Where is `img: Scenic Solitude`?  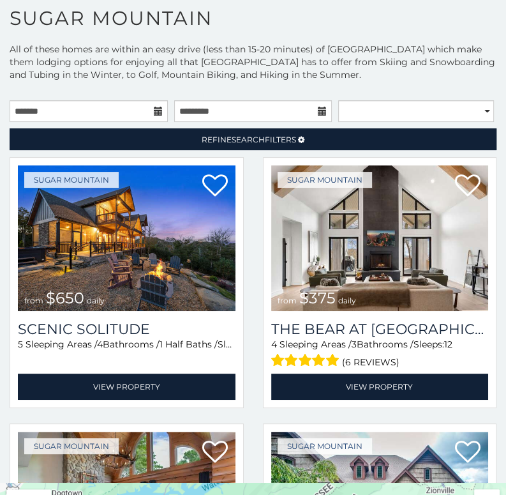 img: Scenic Solitude is located at coordinates (126, 238).